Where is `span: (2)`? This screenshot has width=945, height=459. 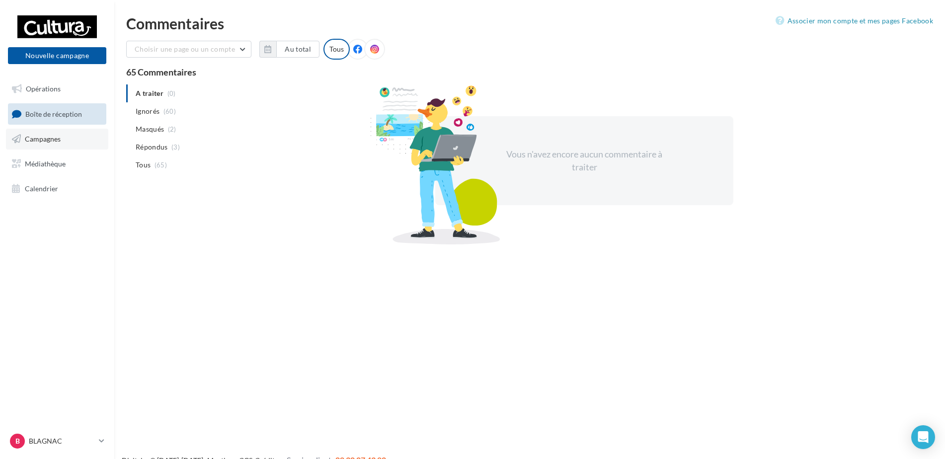
span: (2) is located at coordinates (172, 129).